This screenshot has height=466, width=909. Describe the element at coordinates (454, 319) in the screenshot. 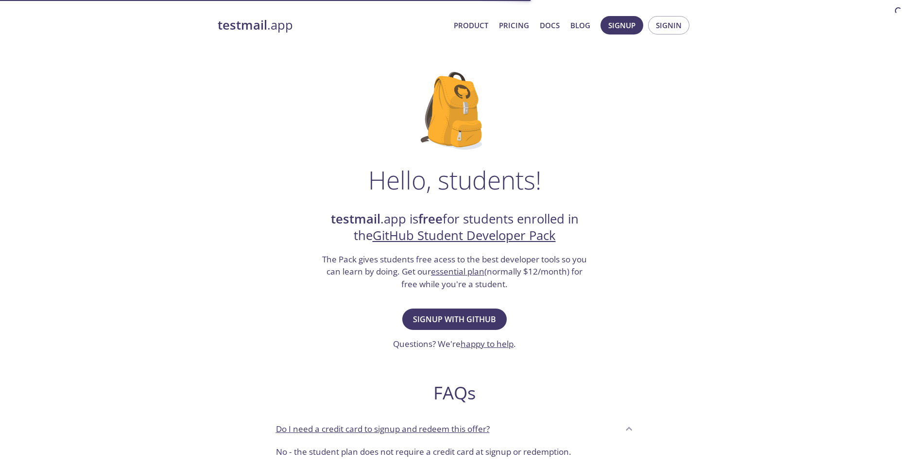

I see `button: Signup with GitHub` at that location.